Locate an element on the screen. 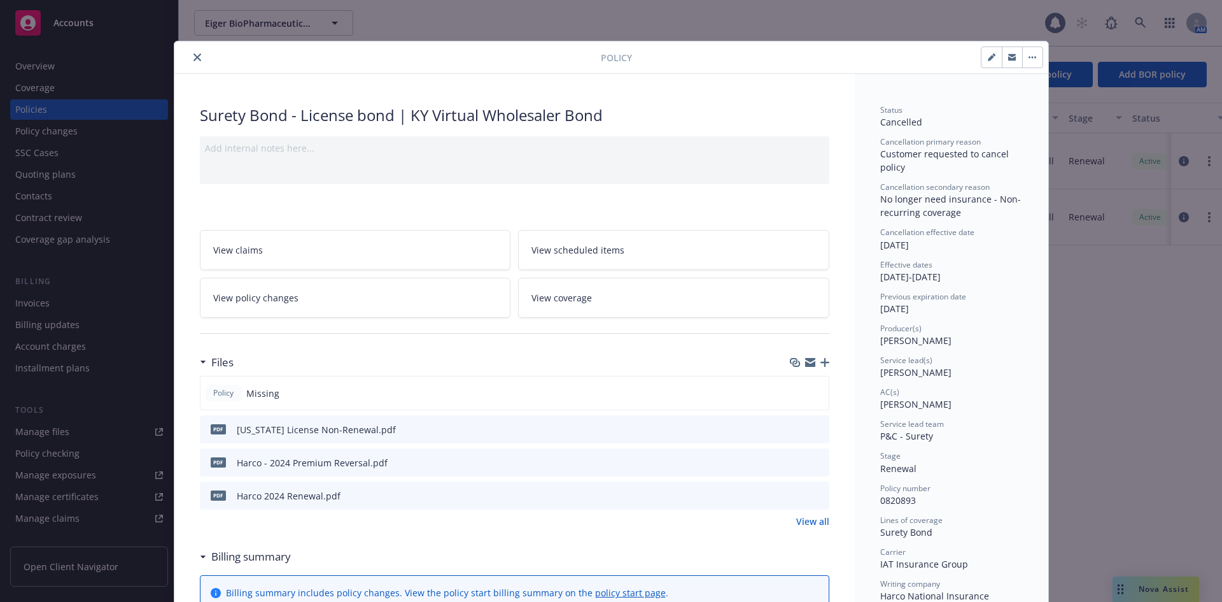 This screenshot has width=1222, height=602. div: Billing summary is located at coordinates (245, 556).